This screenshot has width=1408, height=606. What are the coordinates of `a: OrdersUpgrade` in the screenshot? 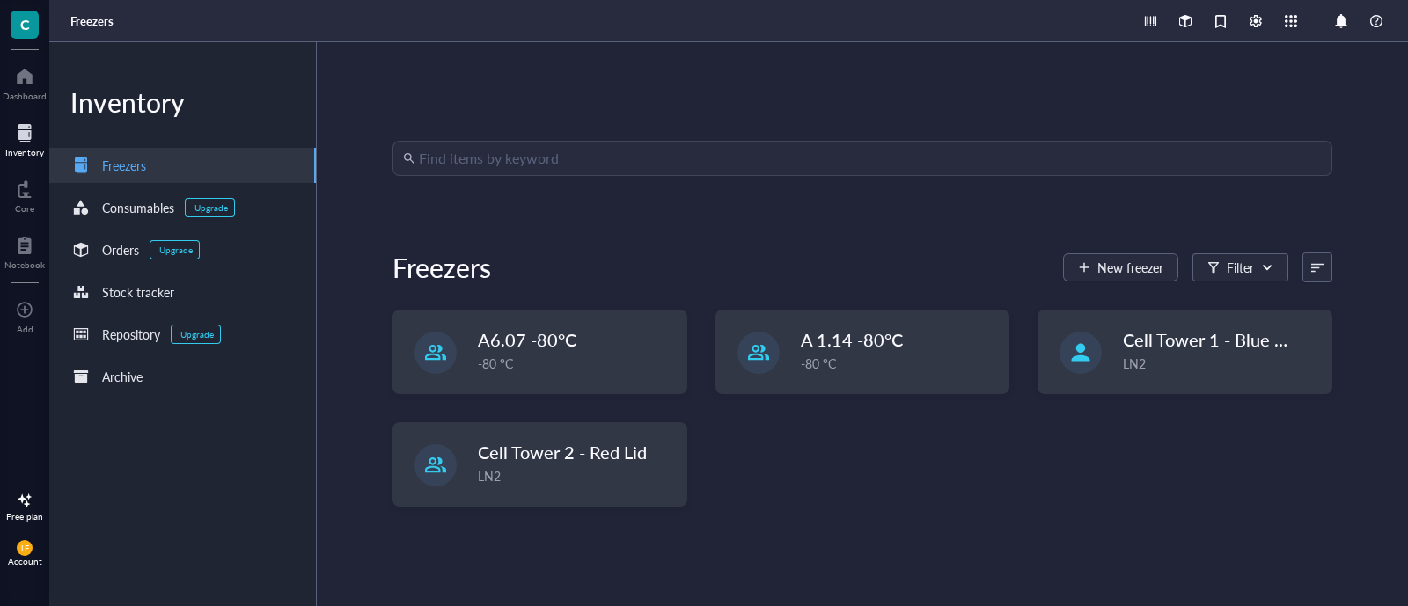 It's located at (182, 250).